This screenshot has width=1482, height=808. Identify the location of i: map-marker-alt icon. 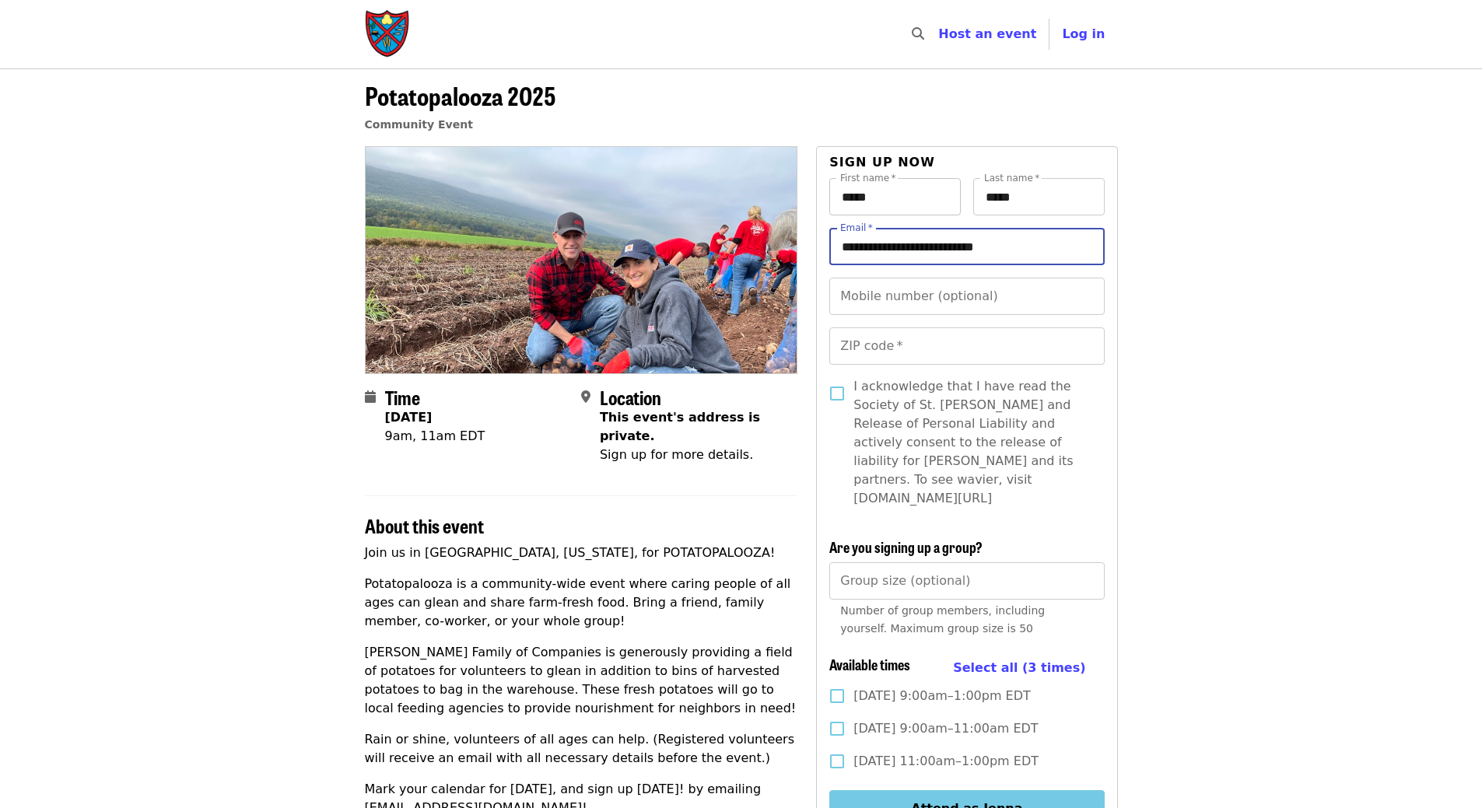
(586, 397).